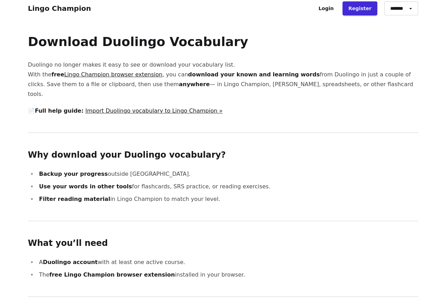  What do you see at coordinates (360, 8) in the screenshot?
I see `a: Register` at bounding box center [360, 8].